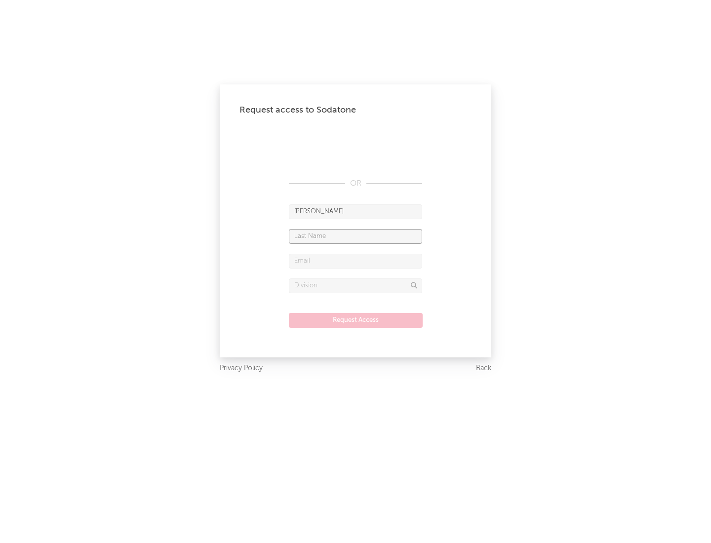 The width and height of the screenshot is (711, 543). Describe the element at coordinates (356, 110) in the screenshot. I see `div: Request access to Sodatone` at that location.